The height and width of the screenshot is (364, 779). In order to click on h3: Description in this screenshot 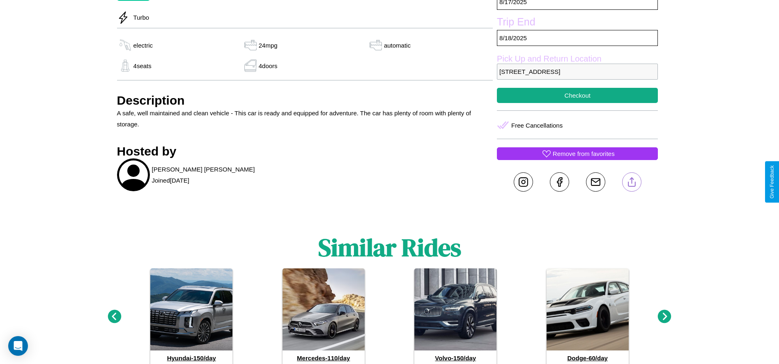, I will do `click(305, 101)`.